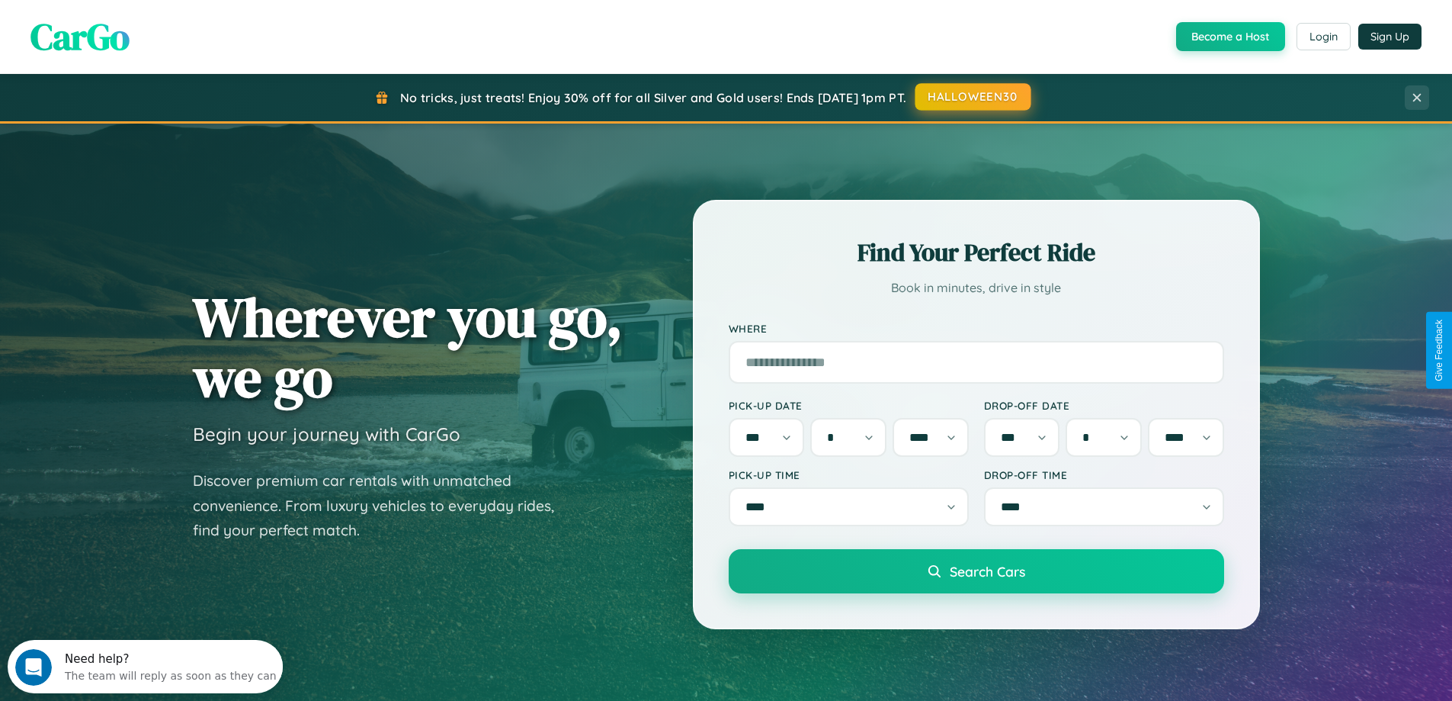 The height and width of the screenshot is (701, 1452). What do you see at coordinates (1104, 405) in the screenshot?
I see `label: Drop-off Date` at bounding box center [1104, 405].